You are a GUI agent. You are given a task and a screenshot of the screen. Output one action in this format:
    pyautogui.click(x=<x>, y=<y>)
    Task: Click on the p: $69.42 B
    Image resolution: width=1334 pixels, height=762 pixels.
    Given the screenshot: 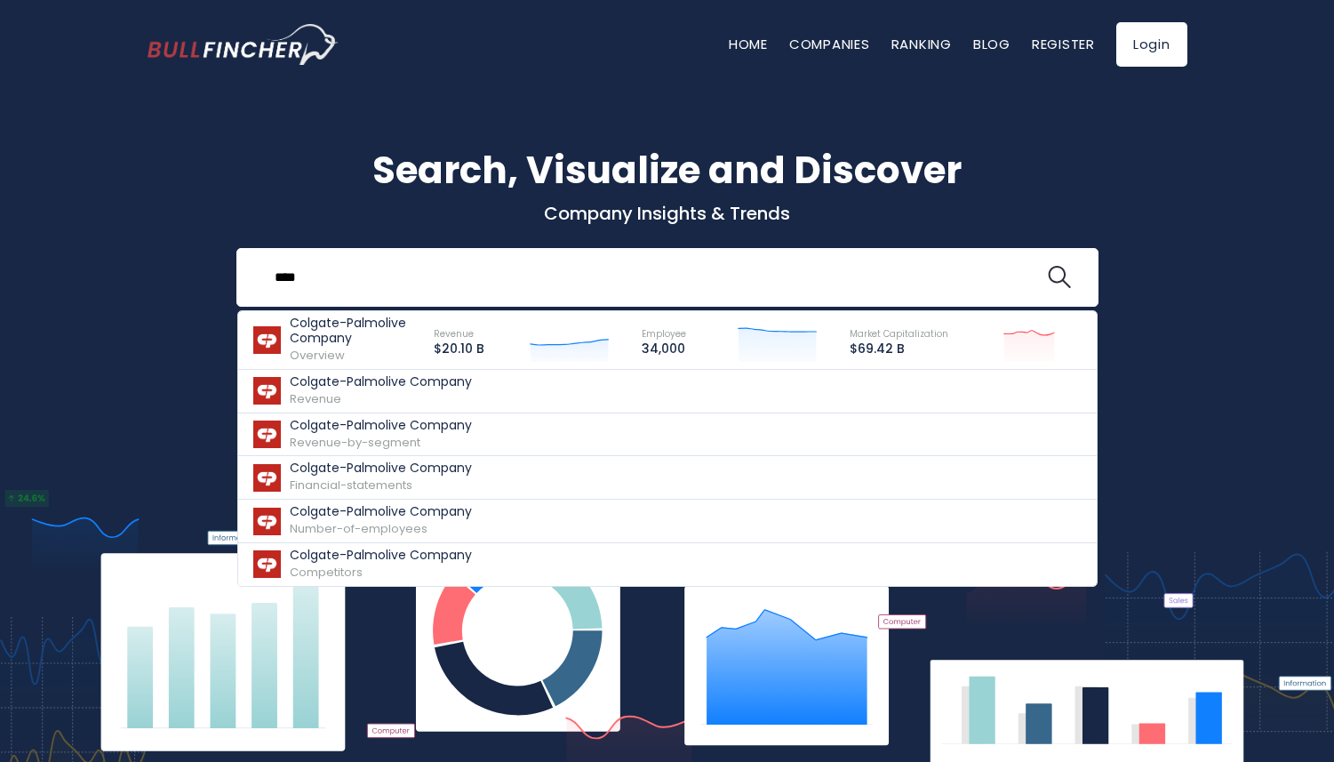 What is the action you would take?
    pyautogui.click(x=898, y=348)
    